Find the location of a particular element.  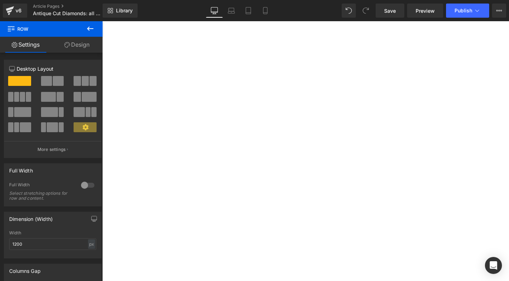

div: v6 is located at coordinates (18, 11).